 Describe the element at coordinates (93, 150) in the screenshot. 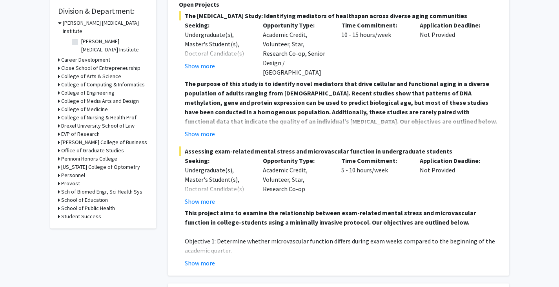

I see `h3: Office of Graduate Studies` at that location.